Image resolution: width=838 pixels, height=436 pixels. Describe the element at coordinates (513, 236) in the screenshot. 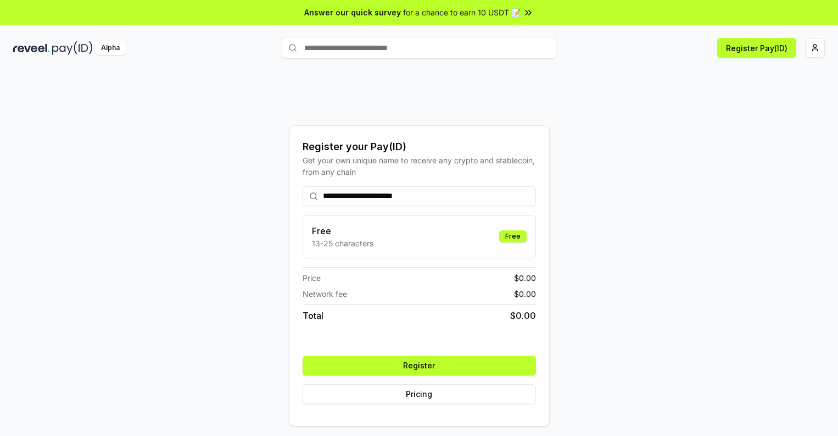

I see `div: Free` at that location.